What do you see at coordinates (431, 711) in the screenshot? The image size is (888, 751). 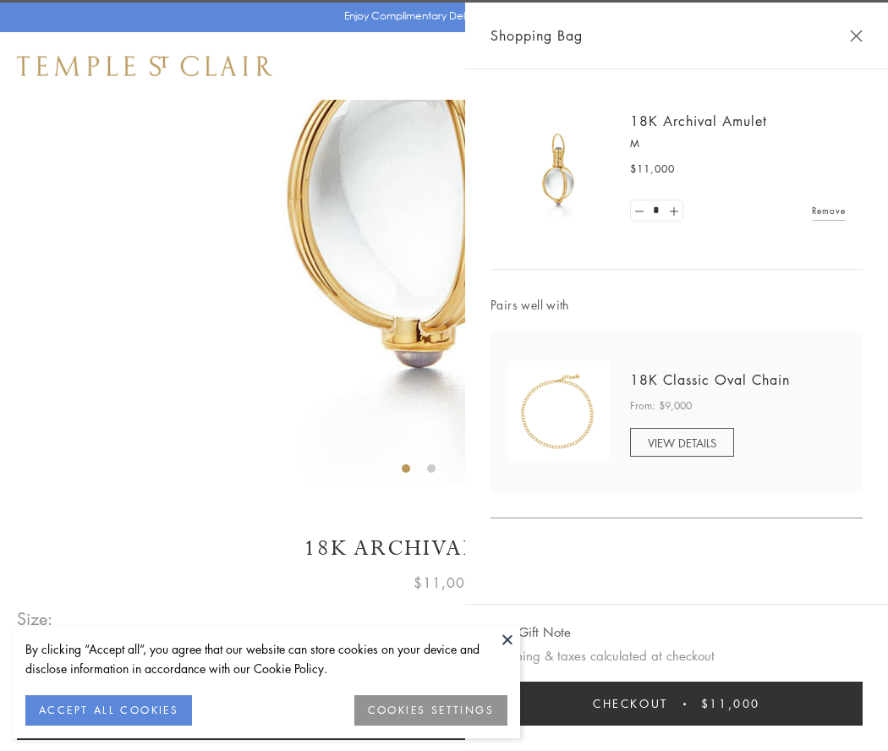 I see `button: COOKIES SETTINGS` at bounding box center [431, 711].